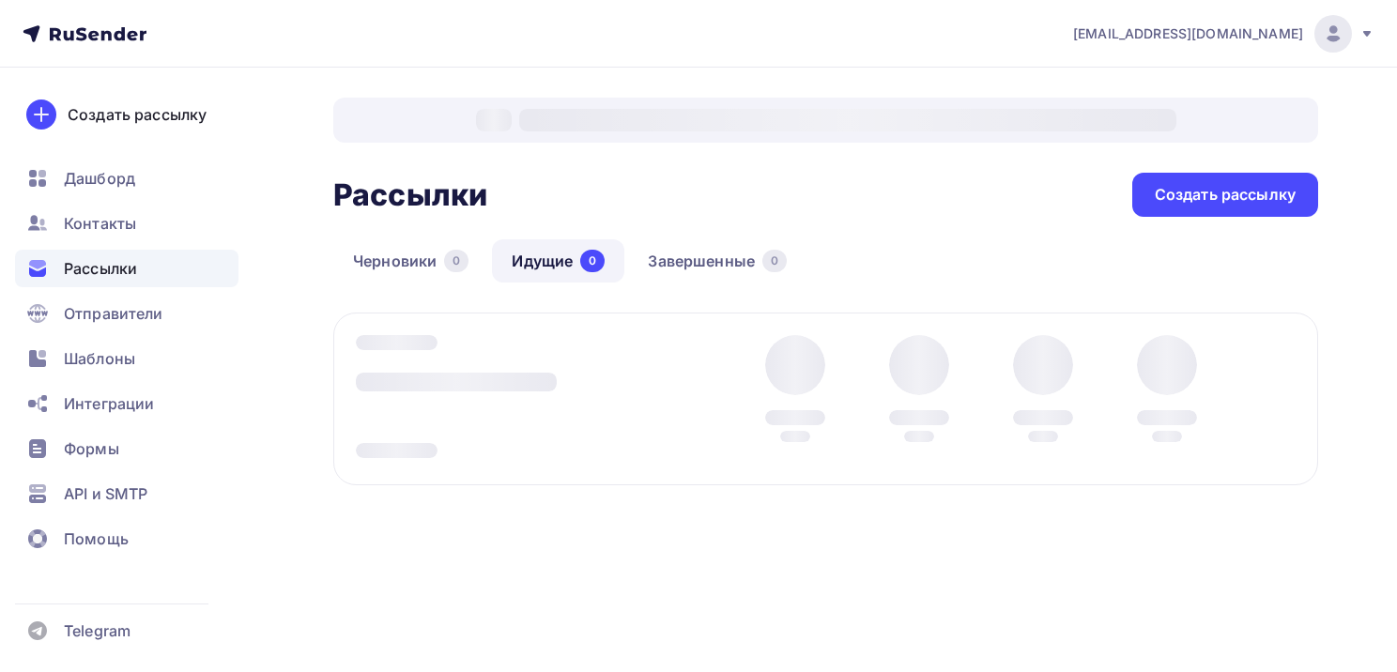  Describe the element at coordinates (558, 261) in the screenshot. I see `a: Идущие0` at that location.